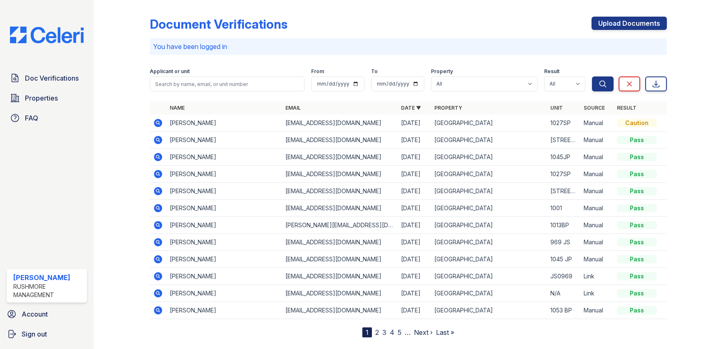 The width and height of the screenshot is (723, 349). What do you see at coordinates (564, 157) in the screenshot?
I see `td: 1045JP` at bounding box center [564, 157].